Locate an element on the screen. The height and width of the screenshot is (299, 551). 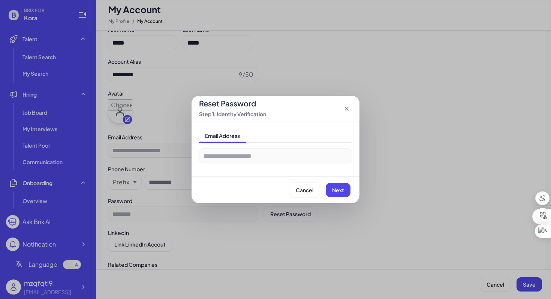
span: Step 1: Identity Verification is located at coordinates (233, 114).